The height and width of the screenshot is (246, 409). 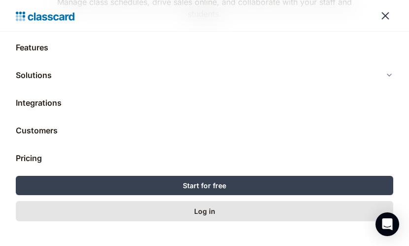 What do you see at coordinates (205, 47) in the screenshot?
I see `a: Features` at bounding box center [205, 47].